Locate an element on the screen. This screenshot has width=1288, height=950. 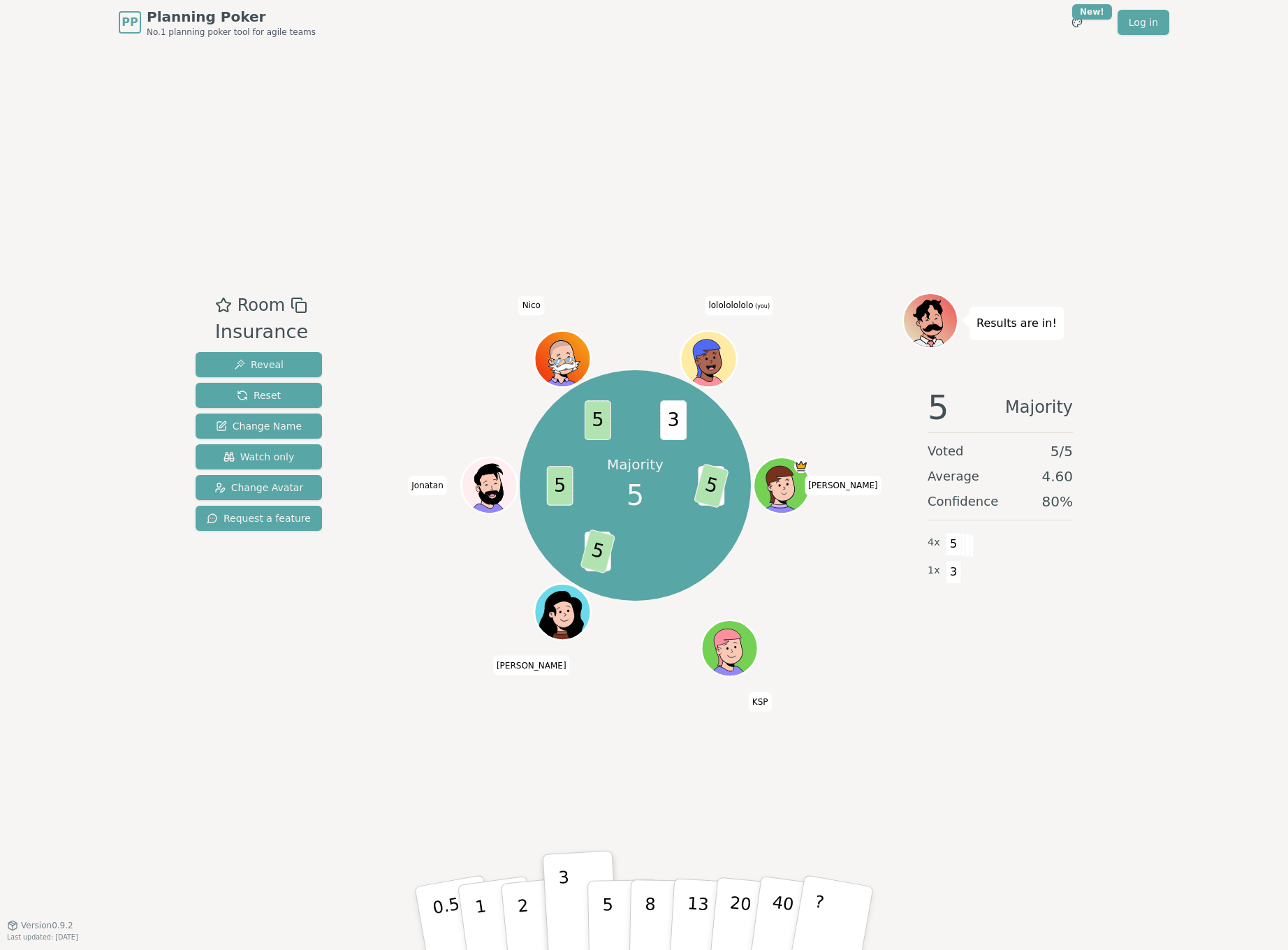
p: Majority is located at coordinates (635, 465).